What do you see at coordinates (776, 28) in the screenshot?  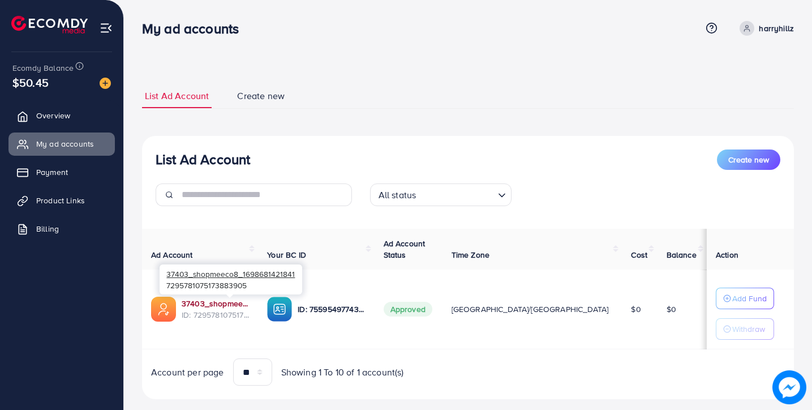 I see `p: harryhillz` at bounding box center [776, 28].